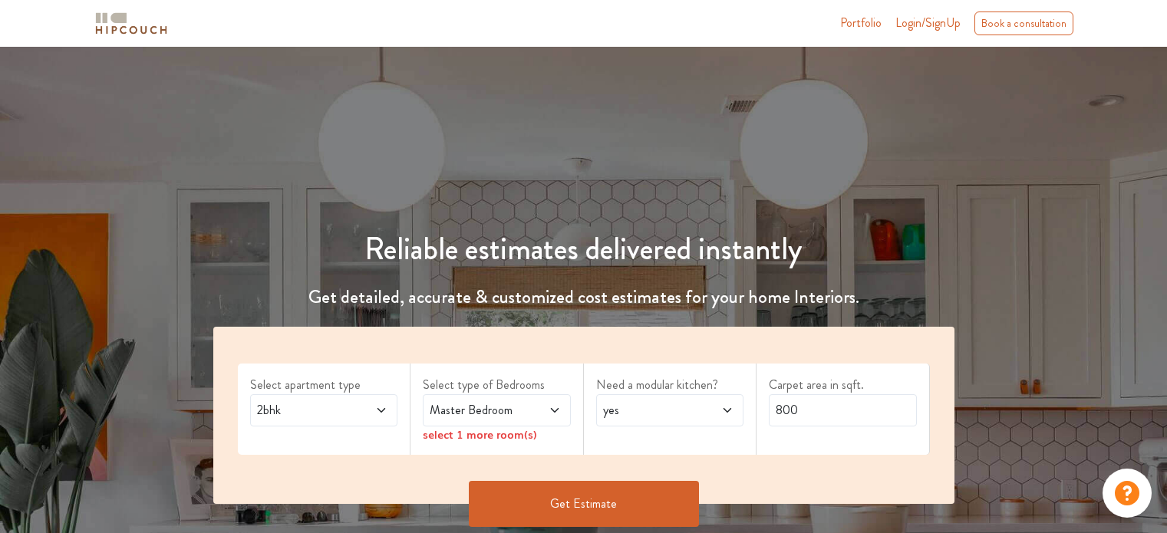  Describe the element at coordinates (670, 385) in the screenshot. I see `label: Need a modular kitchen?` at that location.